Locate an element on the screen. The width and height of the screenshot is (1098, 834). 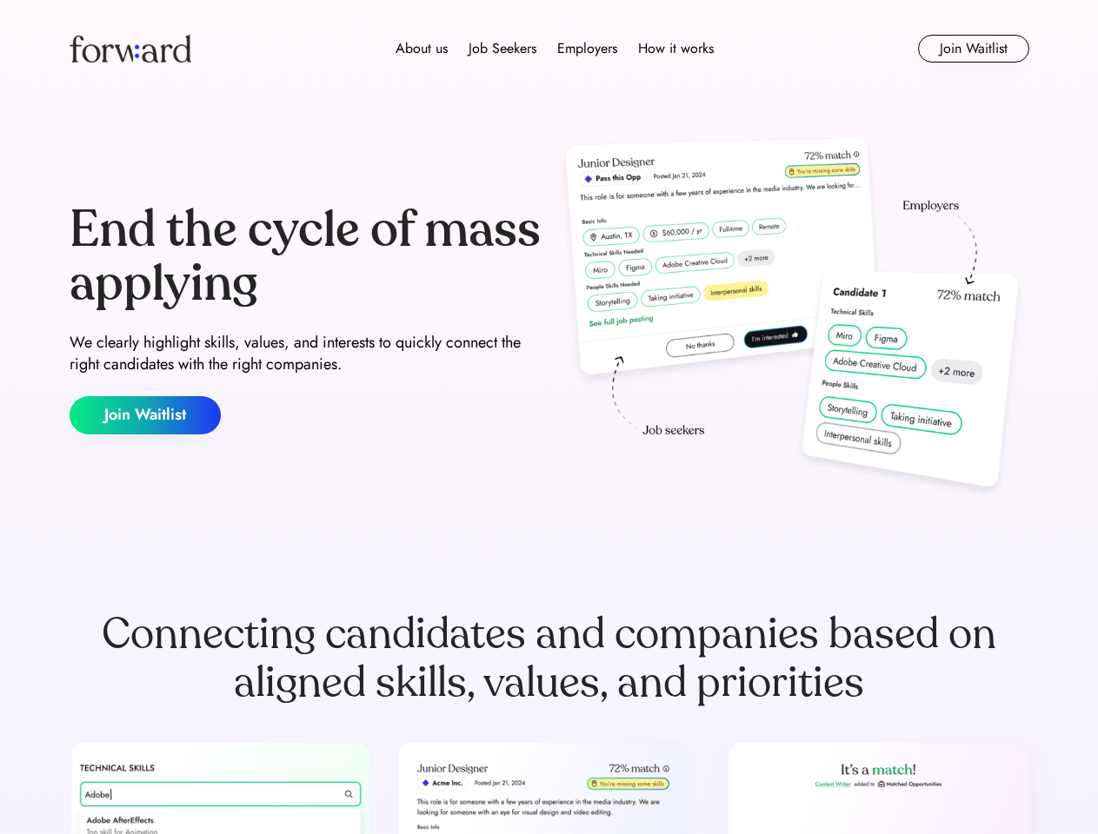
div: End the cycle of mass applying is located at coordinates (306, 256).